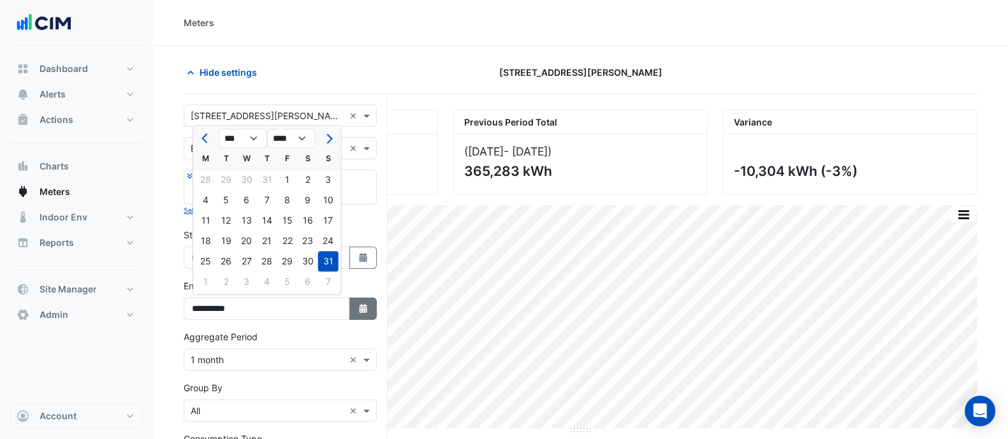 This screenshot has height=439, width=1008. What do you see at coordinates (64, 69) in the screenshot?
I see `span: Dashboard` at bounding box center [64, 69].